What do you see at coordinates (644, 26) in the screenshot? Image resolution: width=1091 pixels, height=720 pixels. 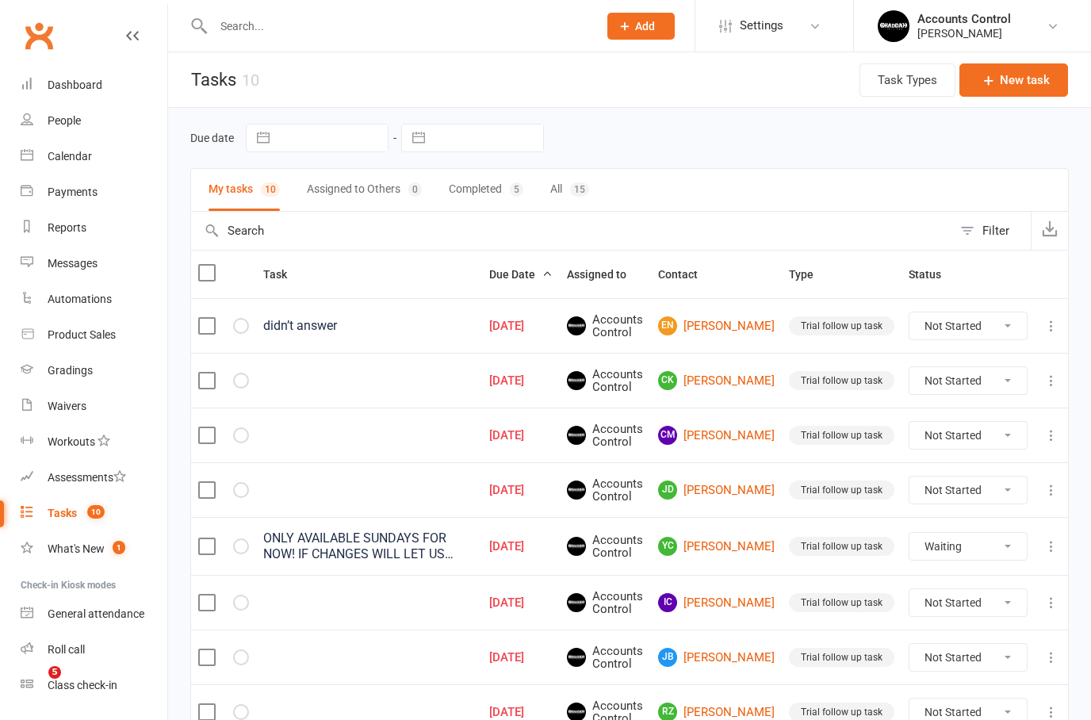 I see `span: Add` at bounding box center [644, 26].